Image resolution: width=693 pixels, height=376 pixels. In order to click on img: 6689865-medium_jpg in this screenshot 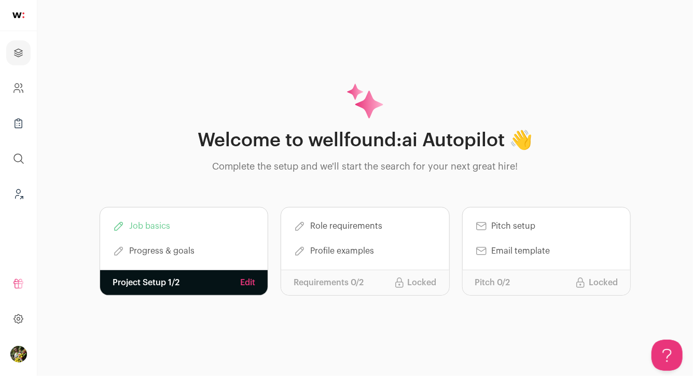, I will do `click(19, 354)`.